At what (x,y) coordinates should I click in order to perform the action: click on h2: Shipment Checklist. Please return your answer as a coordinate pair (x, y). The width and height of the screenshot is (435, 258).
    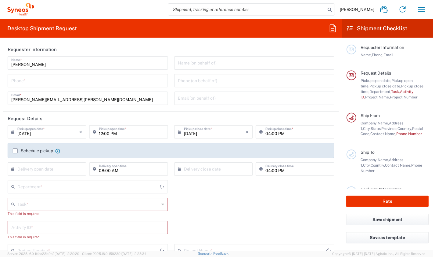
    Looking at the image, I should click on (379, 28).